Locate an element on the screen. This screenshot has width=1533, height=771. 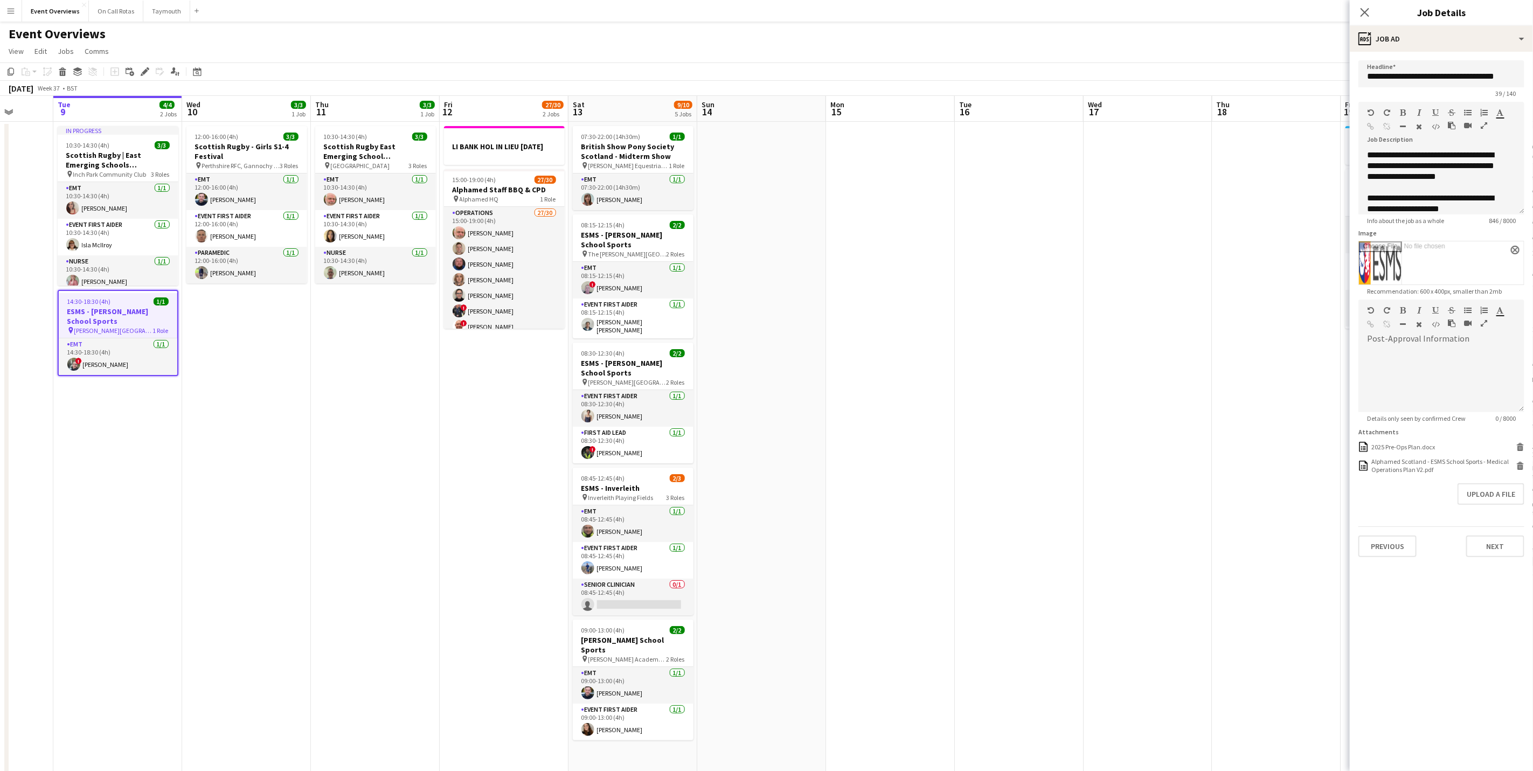
span: 10 is located at coordinates (192, 112).